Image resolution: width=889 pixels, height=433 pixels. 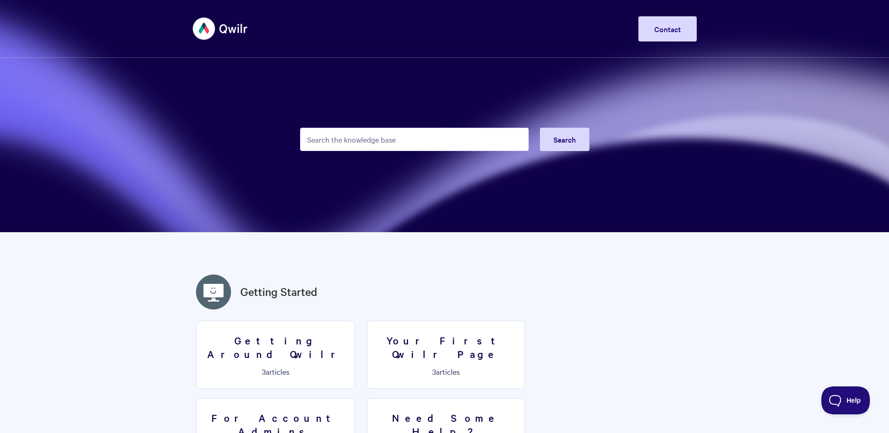 What do you see at coordinates (564, 139) in the screenshot?
I see `button: Search` at bounding box center [564, 139].